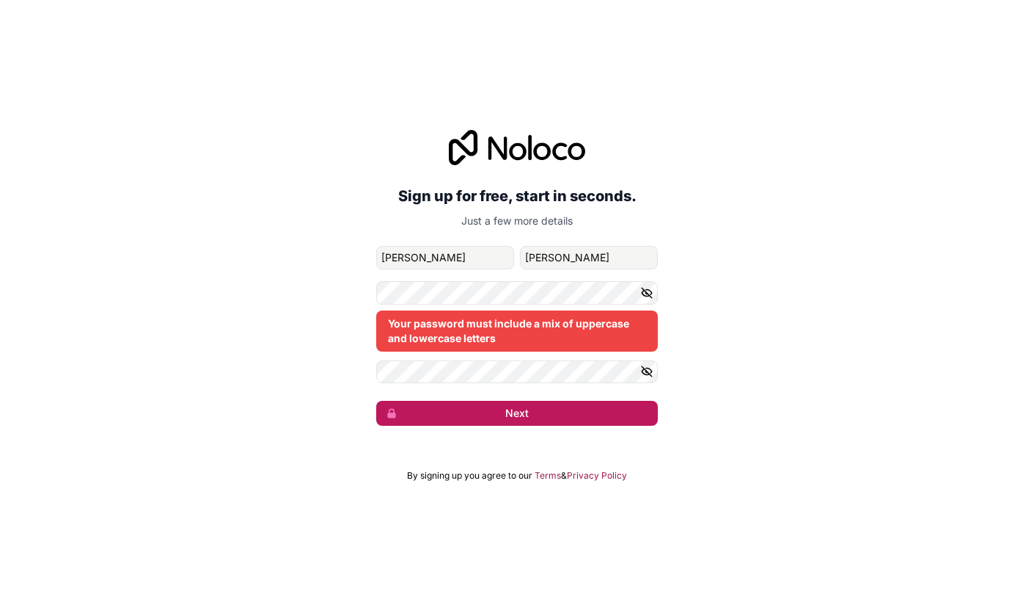 The height and width of the screenshot is (591, 1034). What do you see at coordinates (445, 258) in the screenshot?
I see `input: given-name` at bounding box center [445, 258].